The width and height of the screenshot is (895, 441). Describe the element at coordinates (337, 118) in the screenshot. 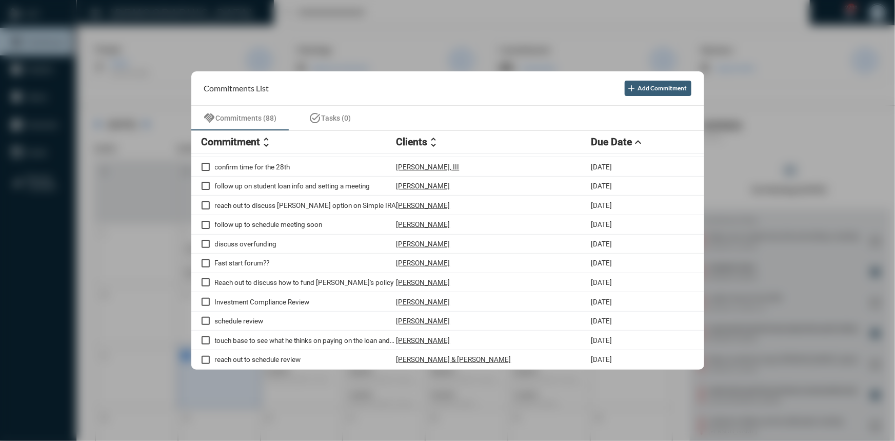

I see `span: Tasks (0)` at that location.